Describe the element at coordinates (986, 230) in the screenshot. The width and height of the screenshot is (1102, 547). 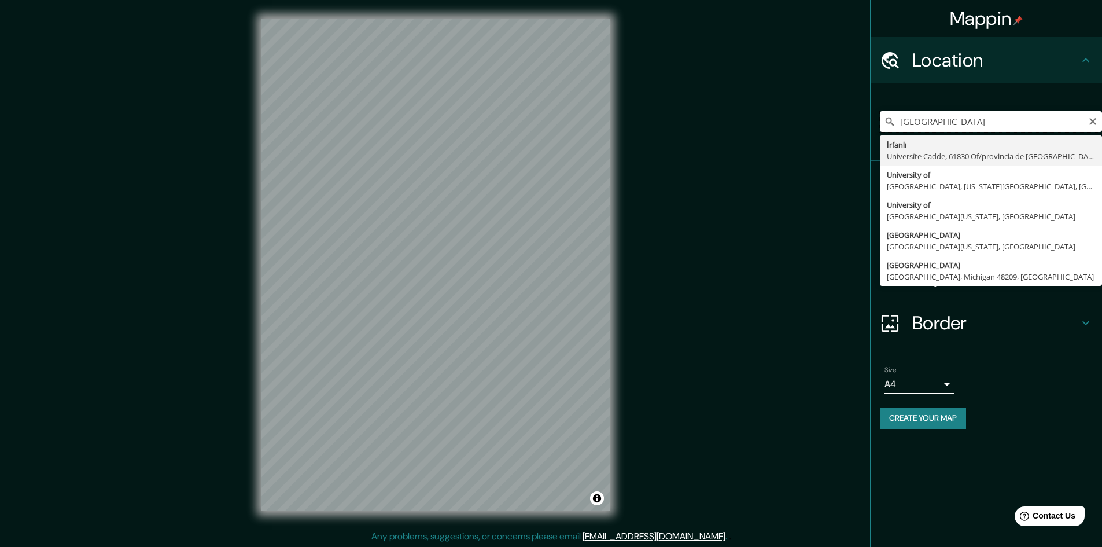
I see `div: Style` at that location.